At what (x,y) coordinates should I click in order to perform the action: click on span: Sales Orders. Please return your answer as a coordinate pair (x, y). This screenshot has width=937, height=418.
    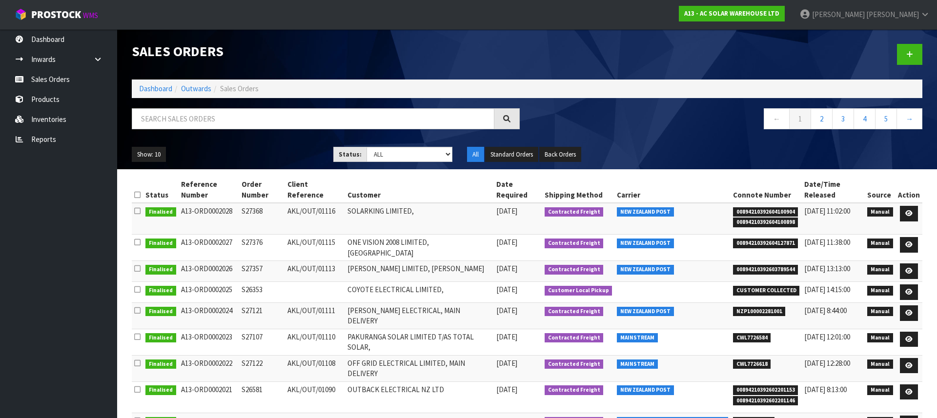
    Looking at the image, I should click on (239, 88).